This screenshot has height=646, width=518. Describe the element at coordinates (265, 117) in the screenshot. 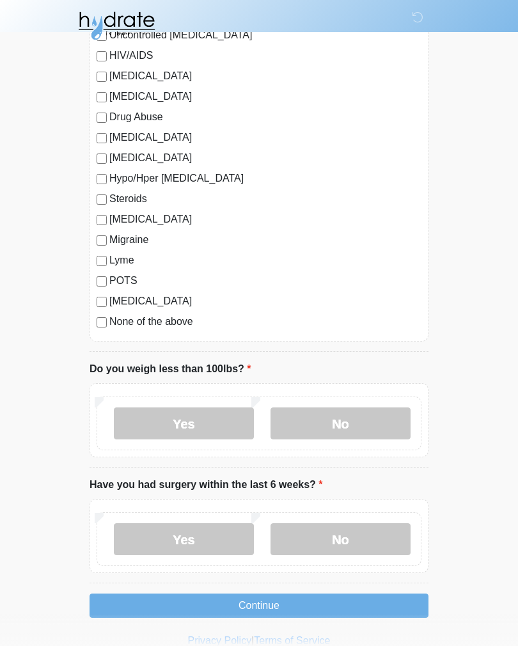

I see `label: Drug Abuse` at that location.